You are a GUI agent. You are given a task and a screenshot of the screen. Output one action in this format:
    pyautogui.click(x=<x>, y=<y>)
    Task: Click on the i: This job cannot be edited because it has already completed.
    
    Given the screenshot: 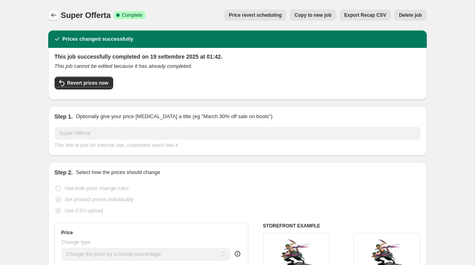 What is the action you would take?
    pyautogui.click(x=124, y=66)
    